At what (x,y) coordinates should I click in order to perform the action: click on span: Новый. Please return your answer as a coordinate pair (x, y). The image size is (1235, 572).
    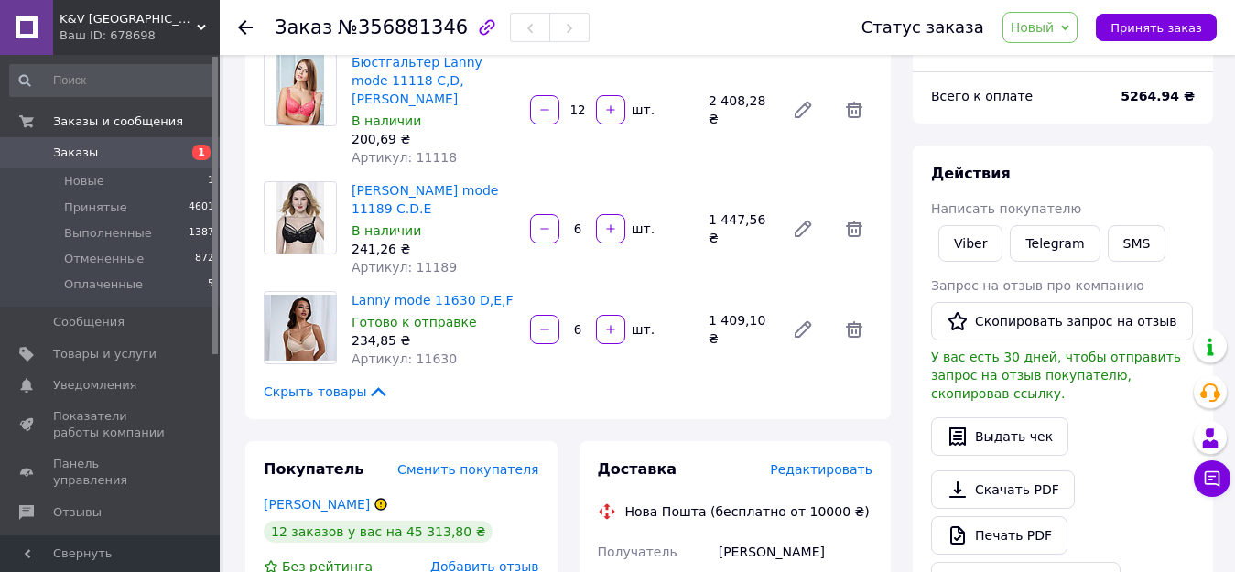
    Looking at the image, I should click on (1033, 27).